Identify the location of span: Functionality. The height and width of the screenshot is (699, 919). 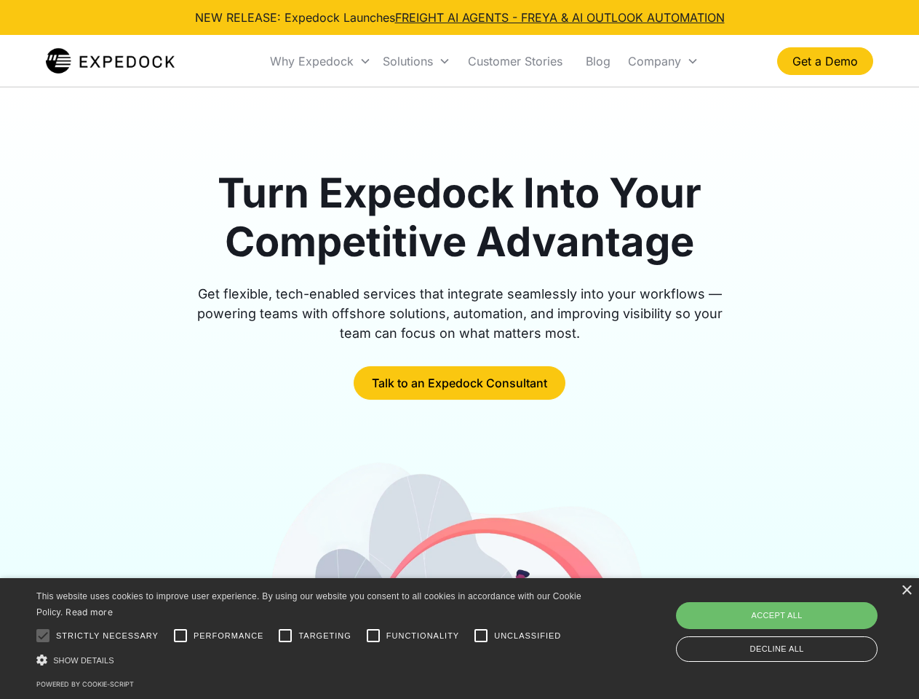
(423, 635).